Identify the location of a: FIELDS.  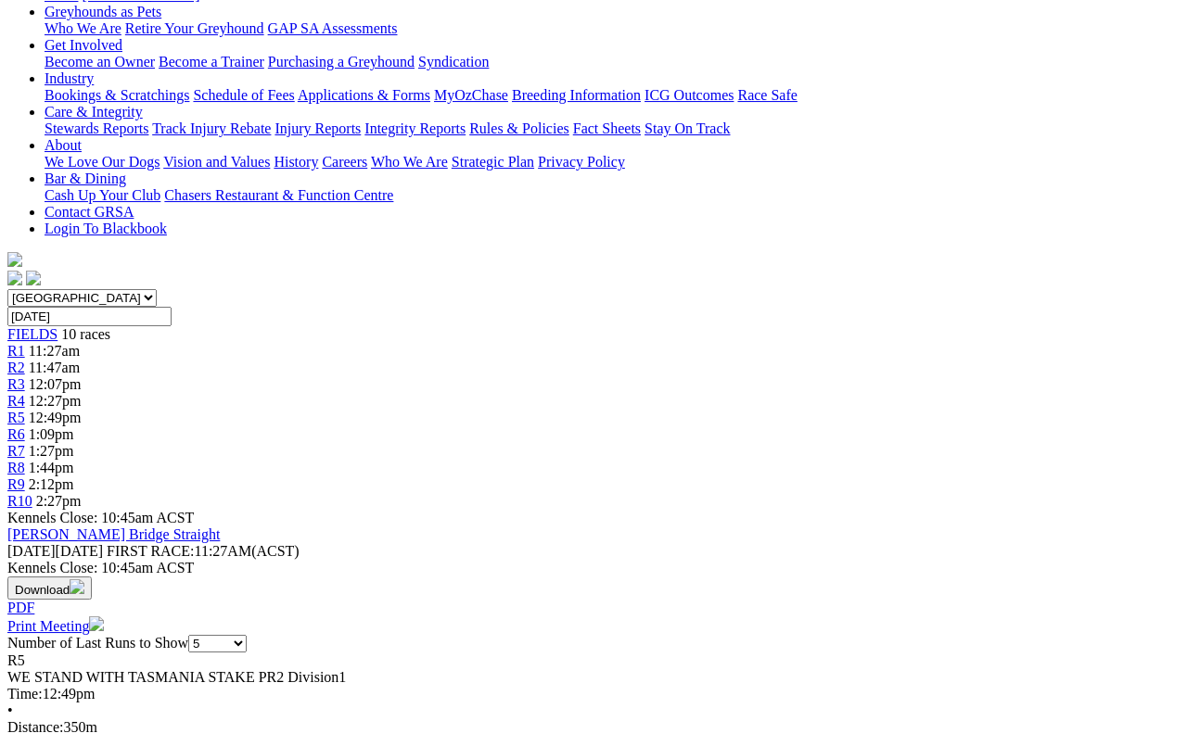
(32, 334).